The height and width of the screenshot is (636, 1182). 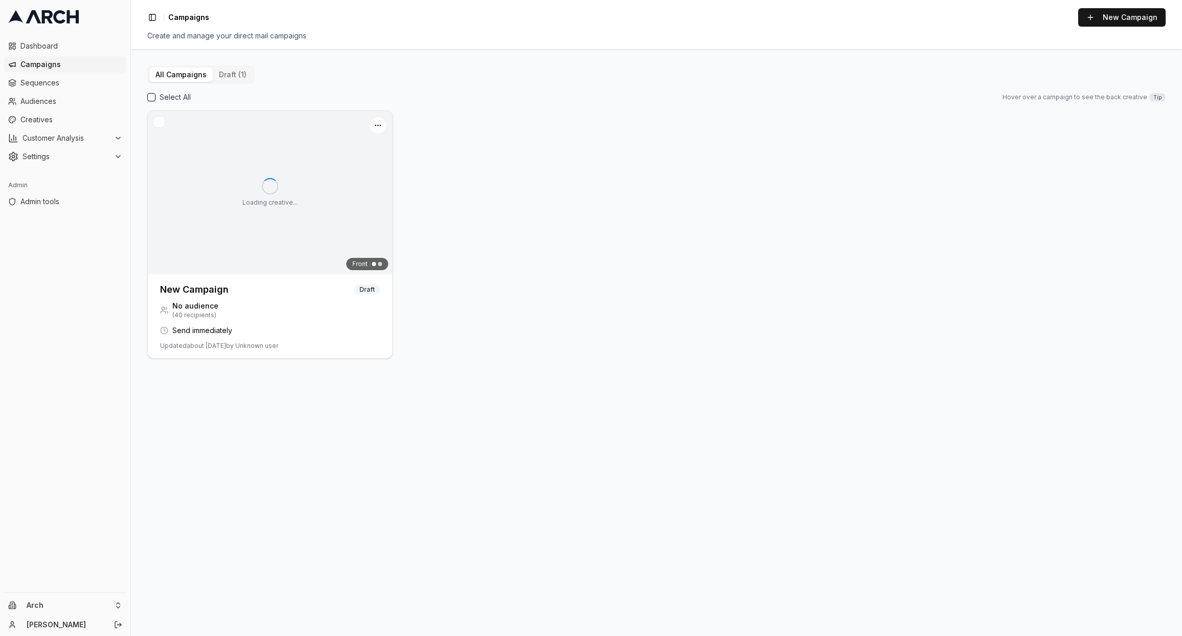 I want to click on span: Tip, so click(x=1157, y=97).